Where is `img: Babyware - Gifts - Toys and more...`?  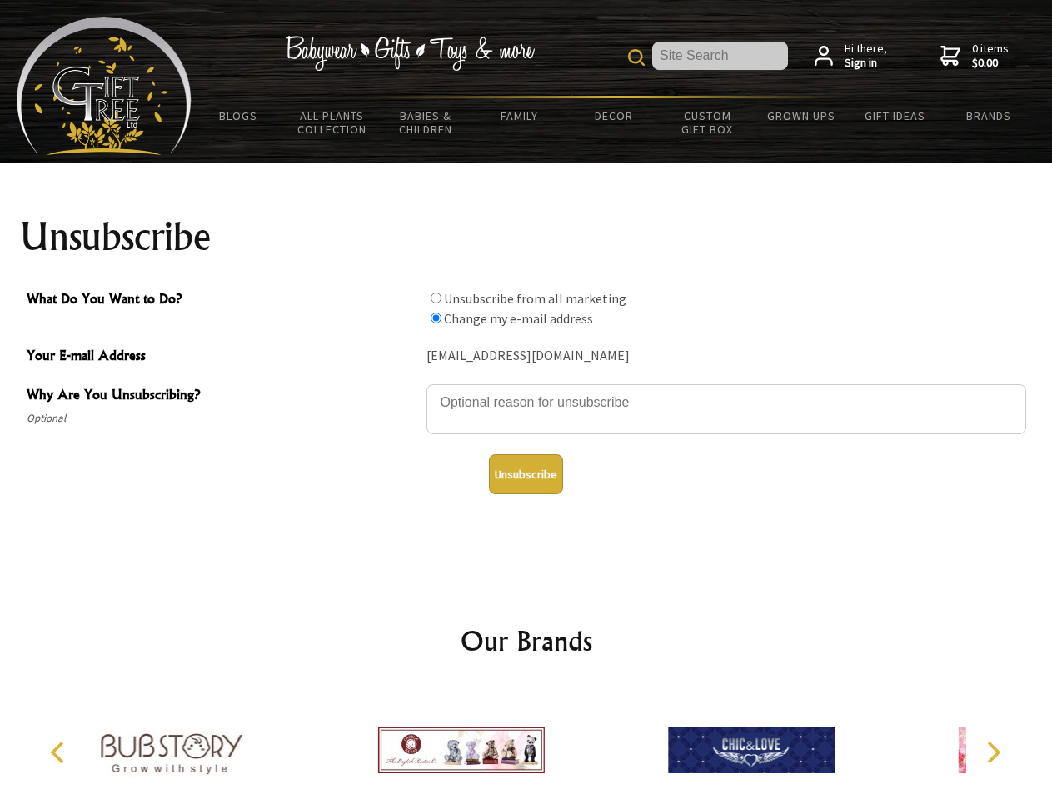 img: Babyware - Gifts - Toys and more... is located at coordinates (104, 86).